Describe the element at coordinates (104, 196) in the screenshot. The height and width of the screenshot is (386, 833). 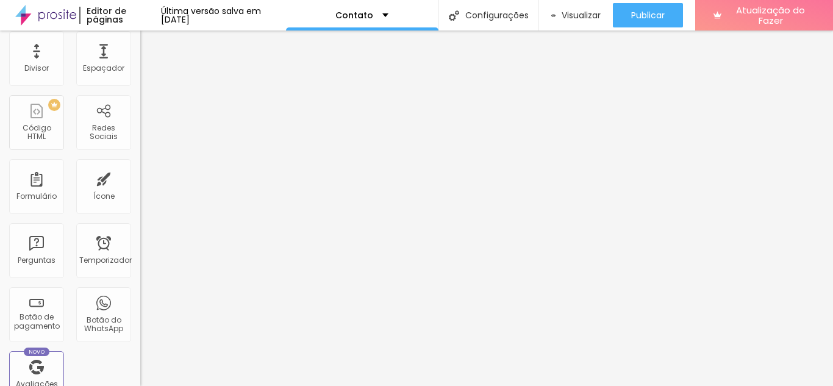
I see `font: Ícone` at that location.